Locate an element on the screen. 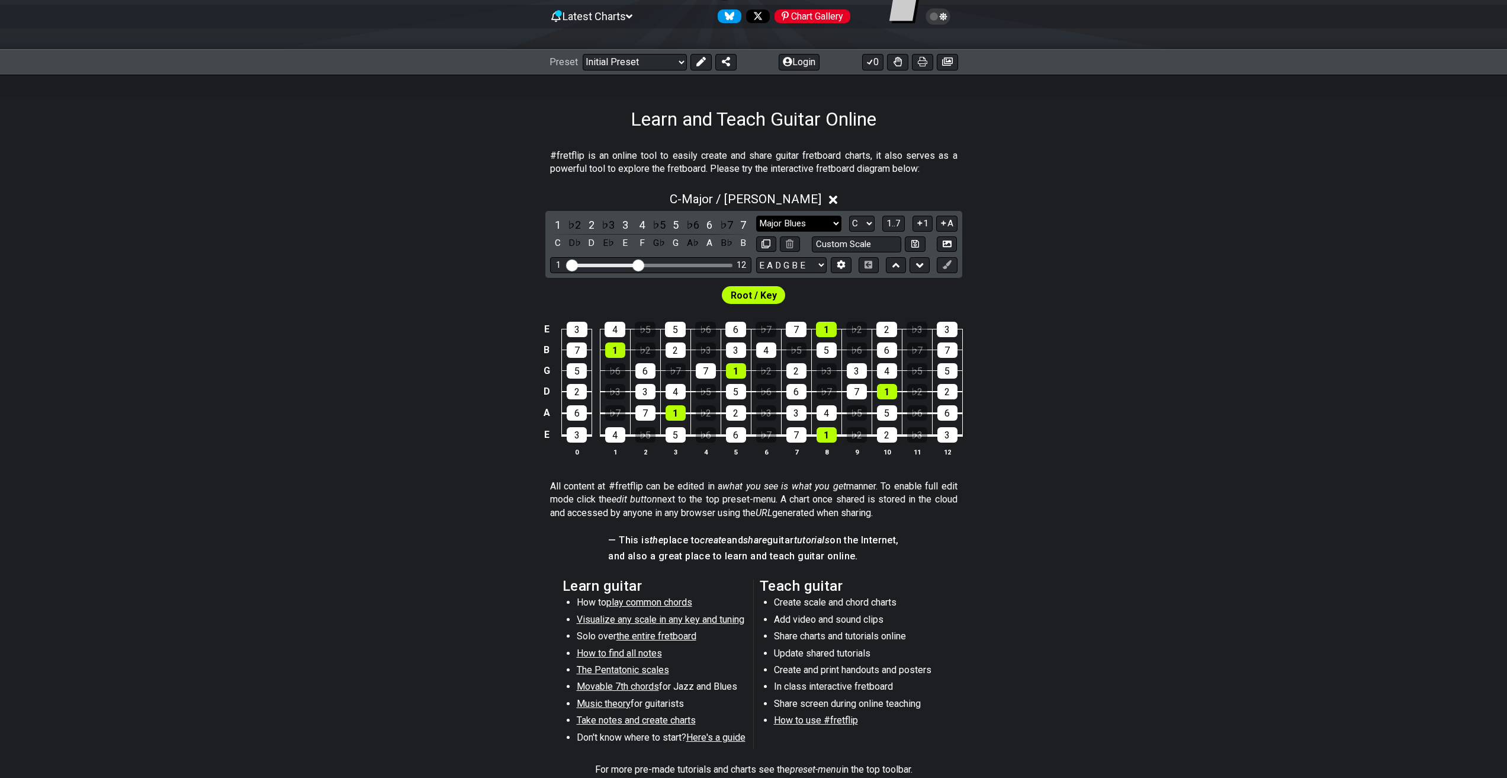  select: Preset is located at coordinates (635, 62).